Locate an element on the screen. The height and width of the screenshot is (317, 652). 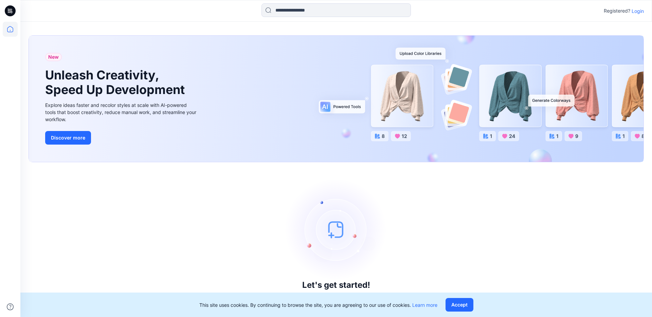
h3: Let's get started! is located at coordinates (336, 285).